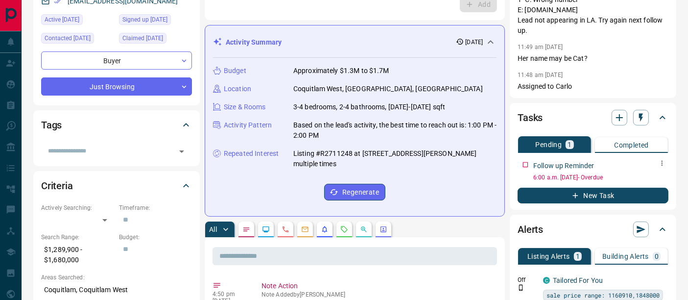 This screenshot has height=300, width=688. Describe the element at coordinates (344, 229) in the screenshot. I see `svg: Requests` at that location.